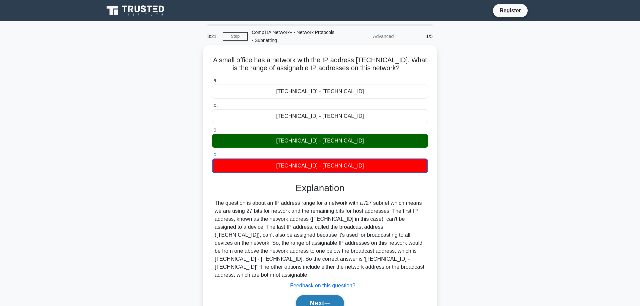 The width and height of the screenshot is (640, 306). What do you see at coordinates (215, 80) in the screenshot?
I see `span: a.` at bounding box center [215, 80].